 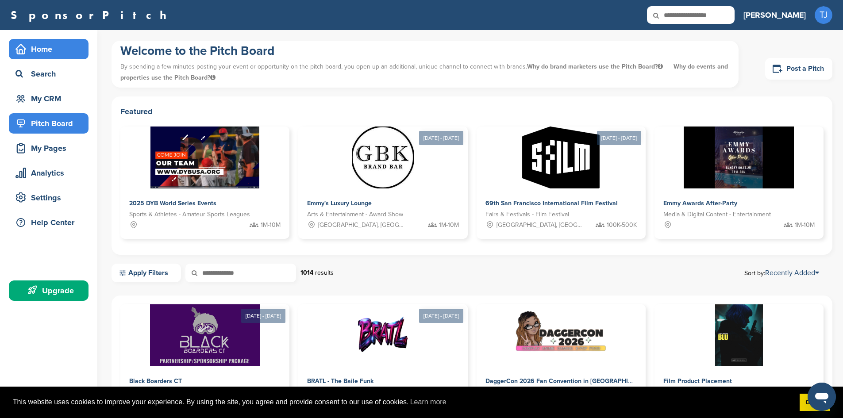 What do you see at coordinates (823, 15) in the screenshot?
I see `span: TJ` at bounding box center [823, 15].